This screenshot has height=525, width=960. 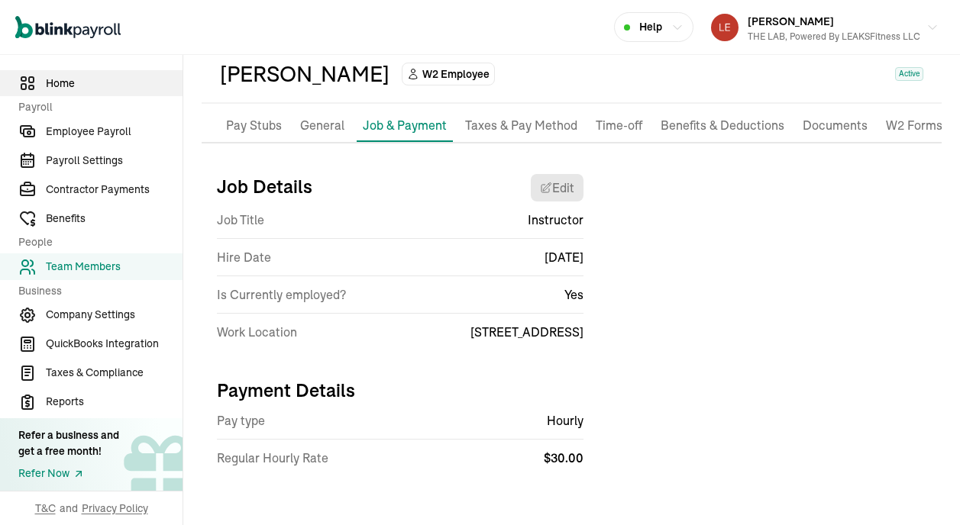 What do you see at coordinates (400, 390) in the screenshot?
I see `h3: Payment Details` at bounding box center [400, 390].